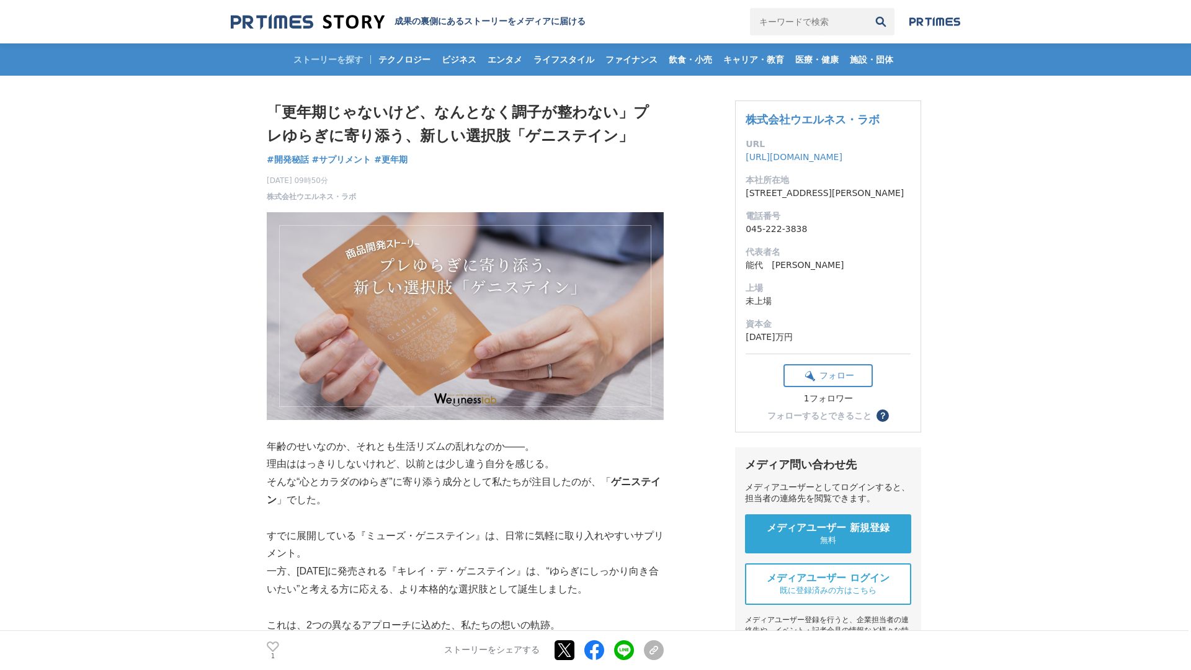 This screenshot has width=1191, height=670. What do you see at coordinates (405, 60) in the screenshot?
I see `a: テクノロジー` at bounding box center [405, 60].